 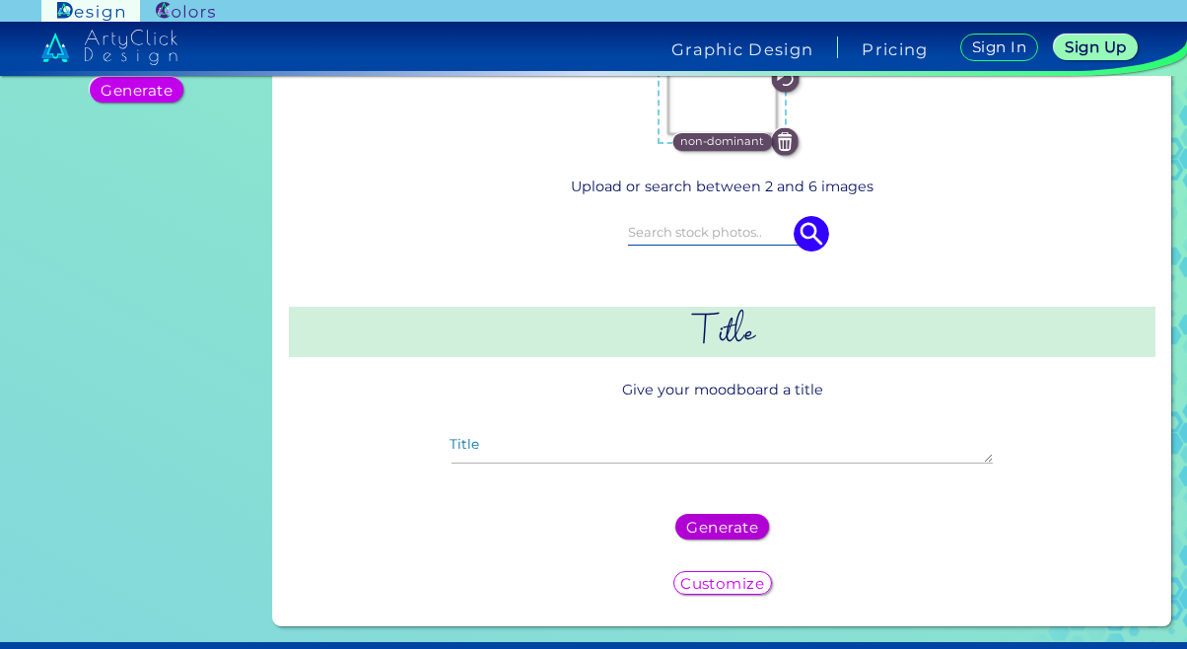 I want to click on img: ArtyClick Colors logo, so click(x=185, y=11).